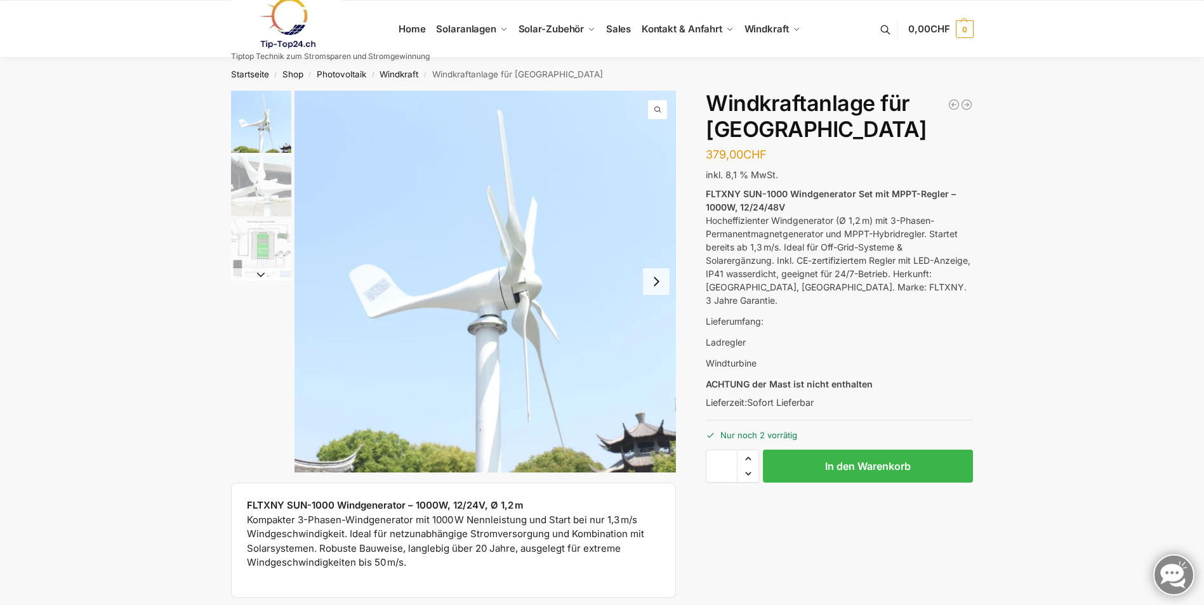  Describe the element at coordinates (839, 342) in the screenshot. I see `p: Ladregler` at that location.